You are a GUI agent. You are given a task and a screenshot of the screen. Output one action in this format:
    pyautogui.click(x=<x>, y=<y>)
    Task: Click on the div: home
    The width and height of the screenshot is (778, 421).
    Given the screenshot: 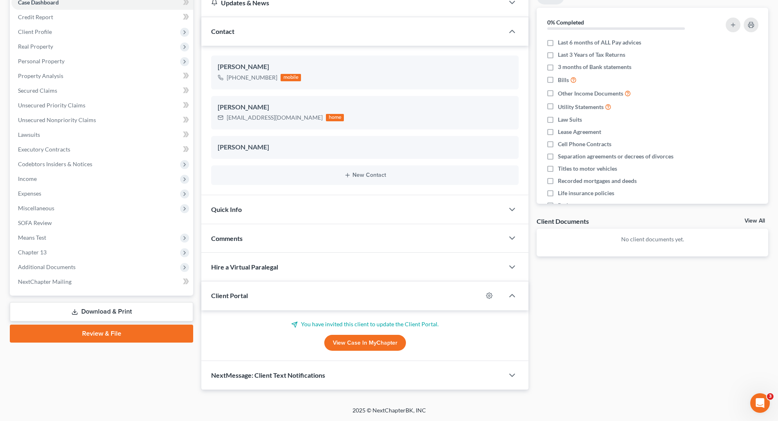 What is the action you would take?
    pyautogui.click(x=335, y=118)
    